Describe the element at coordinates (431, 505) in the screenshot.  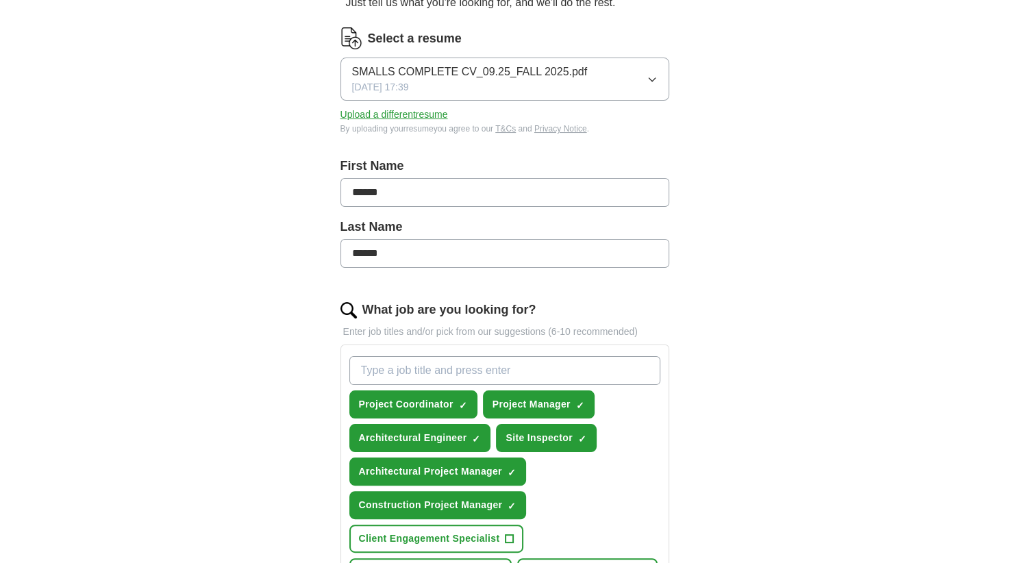
I see `span: Construction Project Manager` at that location.